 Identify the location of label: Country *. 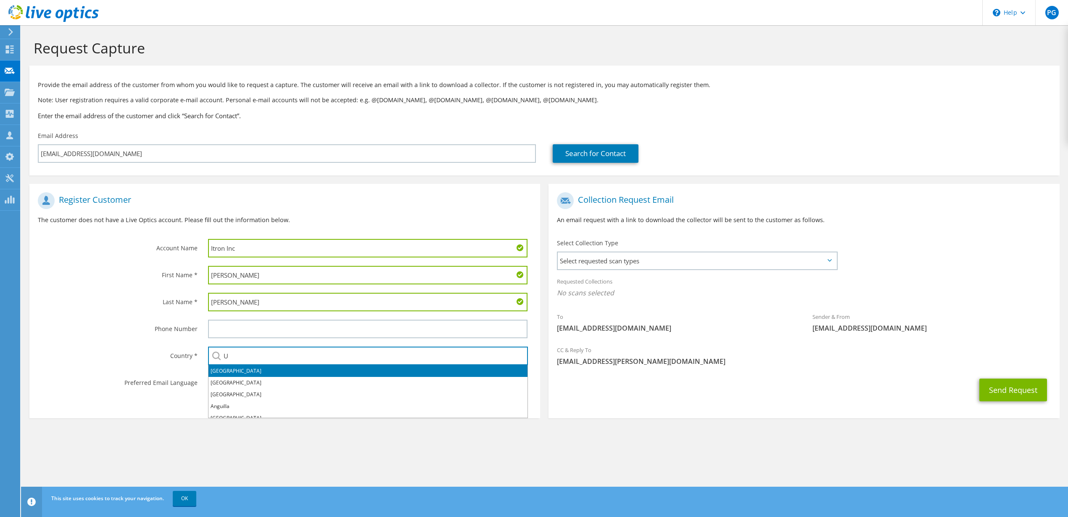
(118, 353).